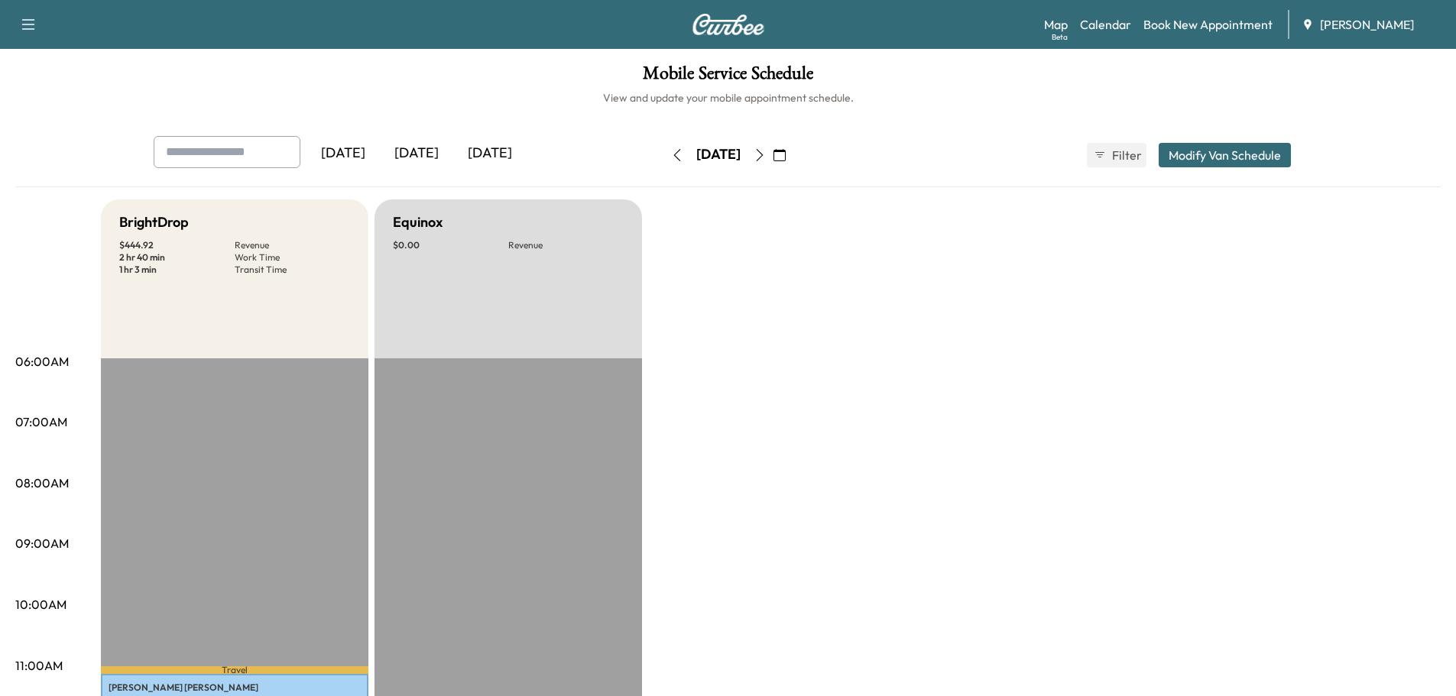  What do you see at coordinates (292, 270) in the screenshot?
I see `p: Transit Time` at bounding box center [292, 270].